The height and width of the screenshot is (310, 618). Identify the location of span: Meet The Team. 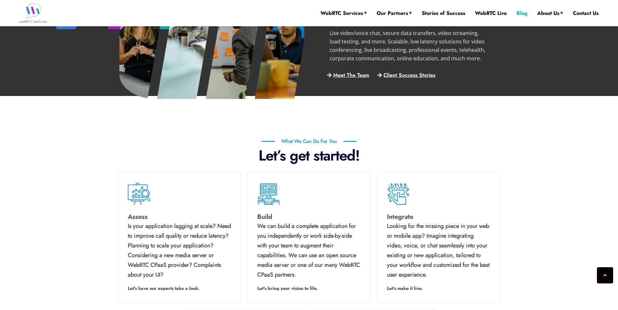
(351, 75).